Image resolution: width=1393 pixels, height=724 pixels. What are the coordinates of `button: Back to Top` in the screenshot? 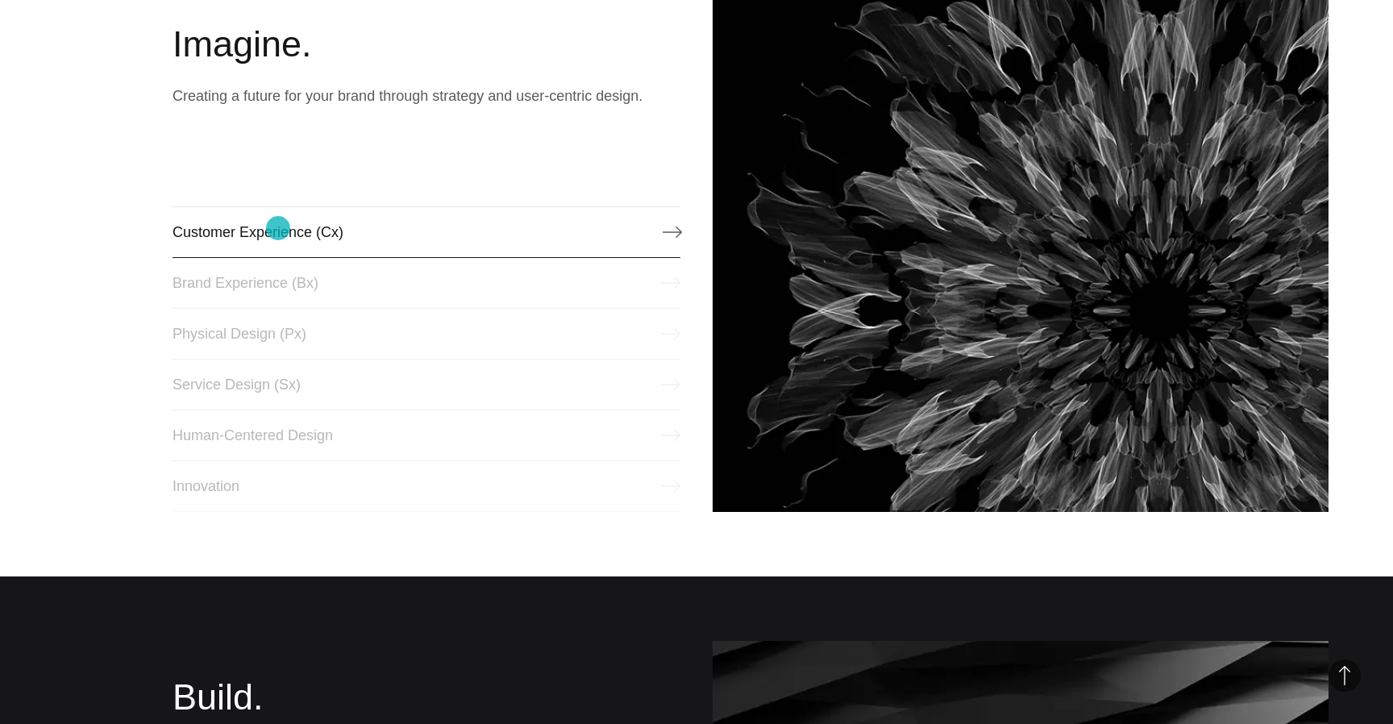 It's located at (1345, 675).